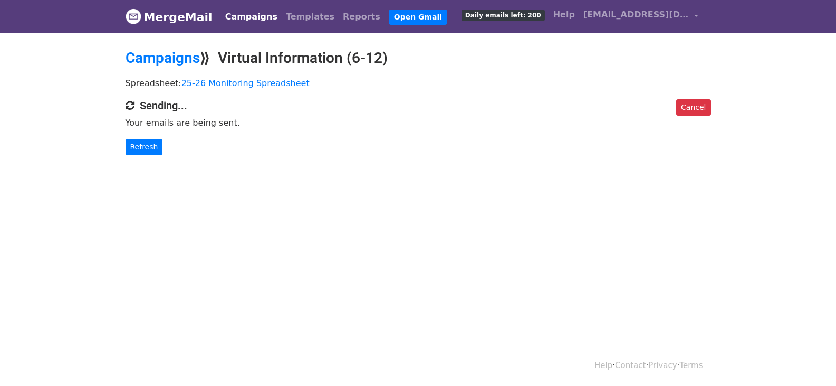 The width and height of the screenshot is (836, 386). I want to click on a: Reports, so click(361, 17).